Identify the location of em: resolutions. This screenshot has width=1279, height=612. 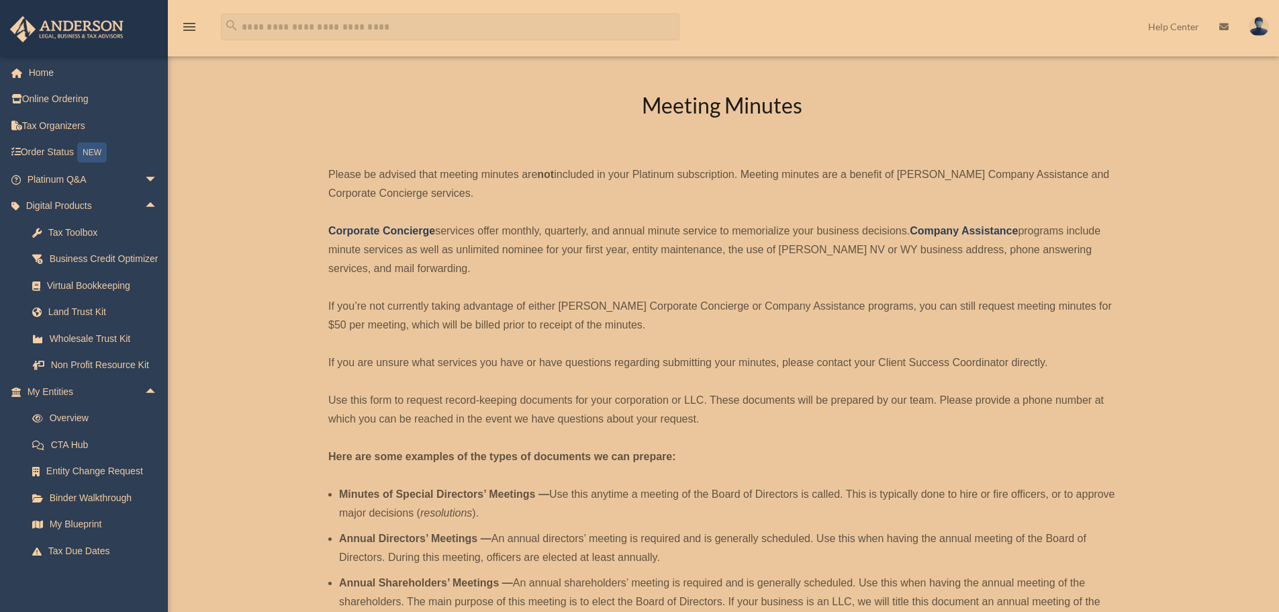
(446, 512).